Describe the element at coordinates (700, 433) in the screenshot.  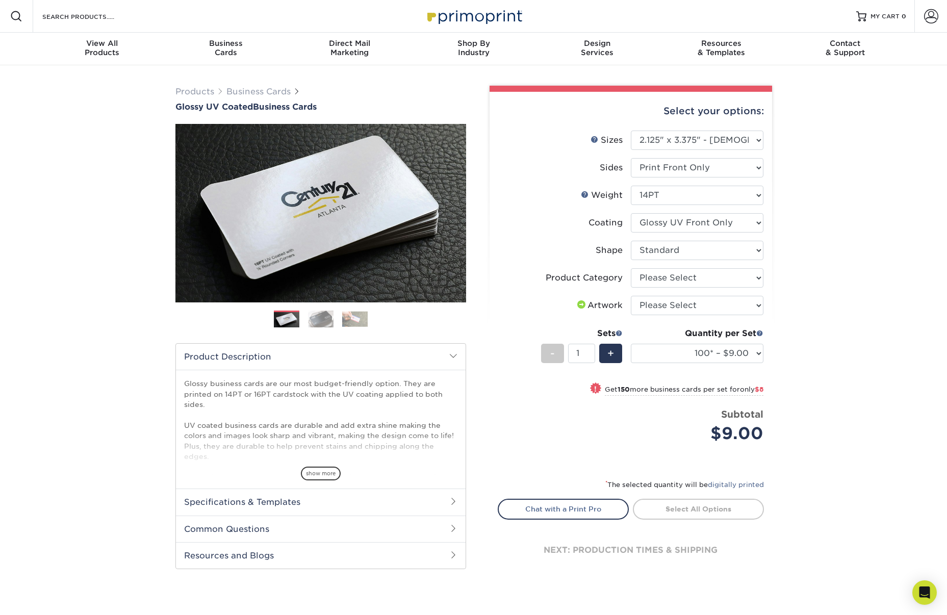
I see `div: $9.00` at that location.